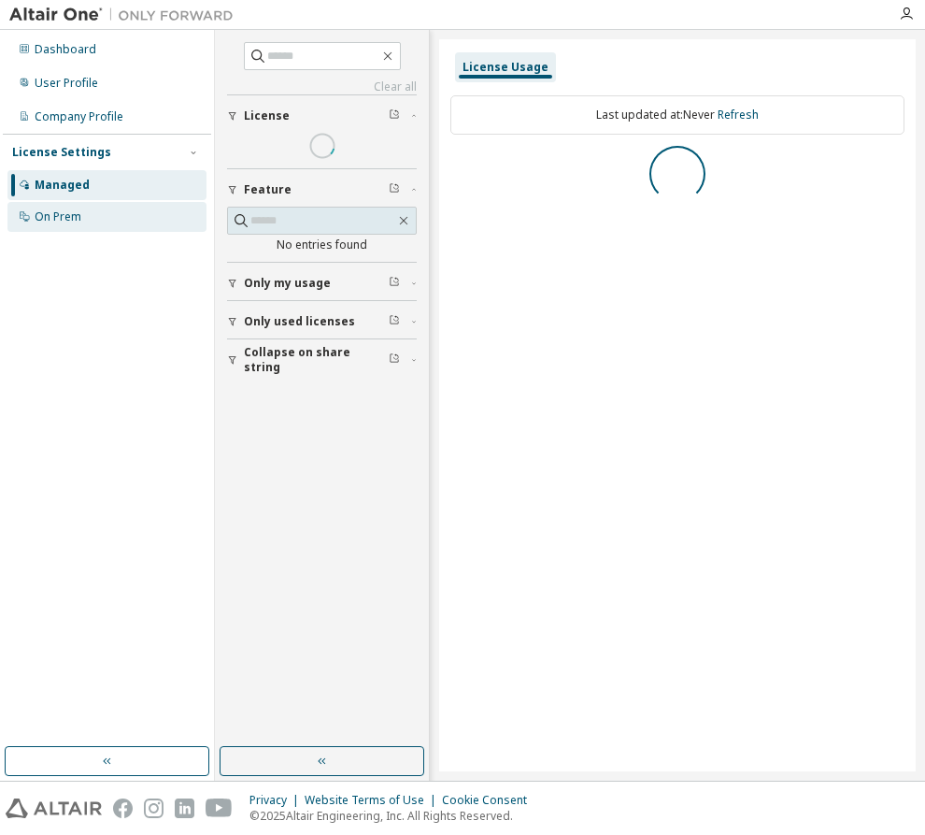 The height and width of the screenshot is (835, 925). Describe the element at coordinates (322, 322) in the screenshot. I see `button: Only used licenses` at that location.